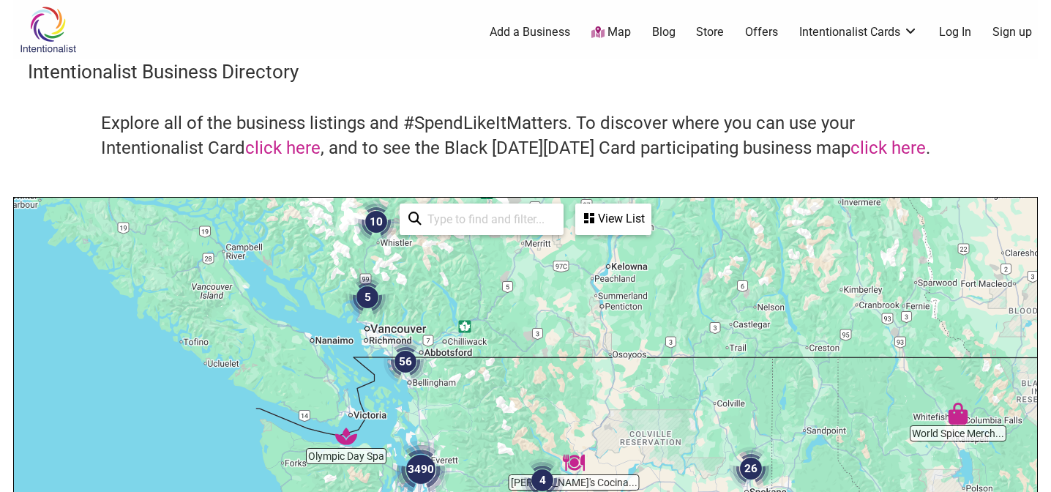 This screenshot has width=1051, height=492. What do you see at coordinates (525, 72) in the screenshot?
I see `h3: Intentionalist Business Directory` at bounding box center [525, 72].